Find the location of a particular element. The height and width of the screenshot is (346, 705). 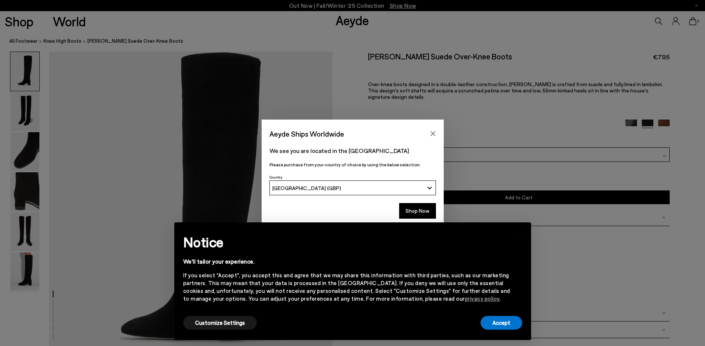

a: privacy policy is located at coordinates (482, 299).